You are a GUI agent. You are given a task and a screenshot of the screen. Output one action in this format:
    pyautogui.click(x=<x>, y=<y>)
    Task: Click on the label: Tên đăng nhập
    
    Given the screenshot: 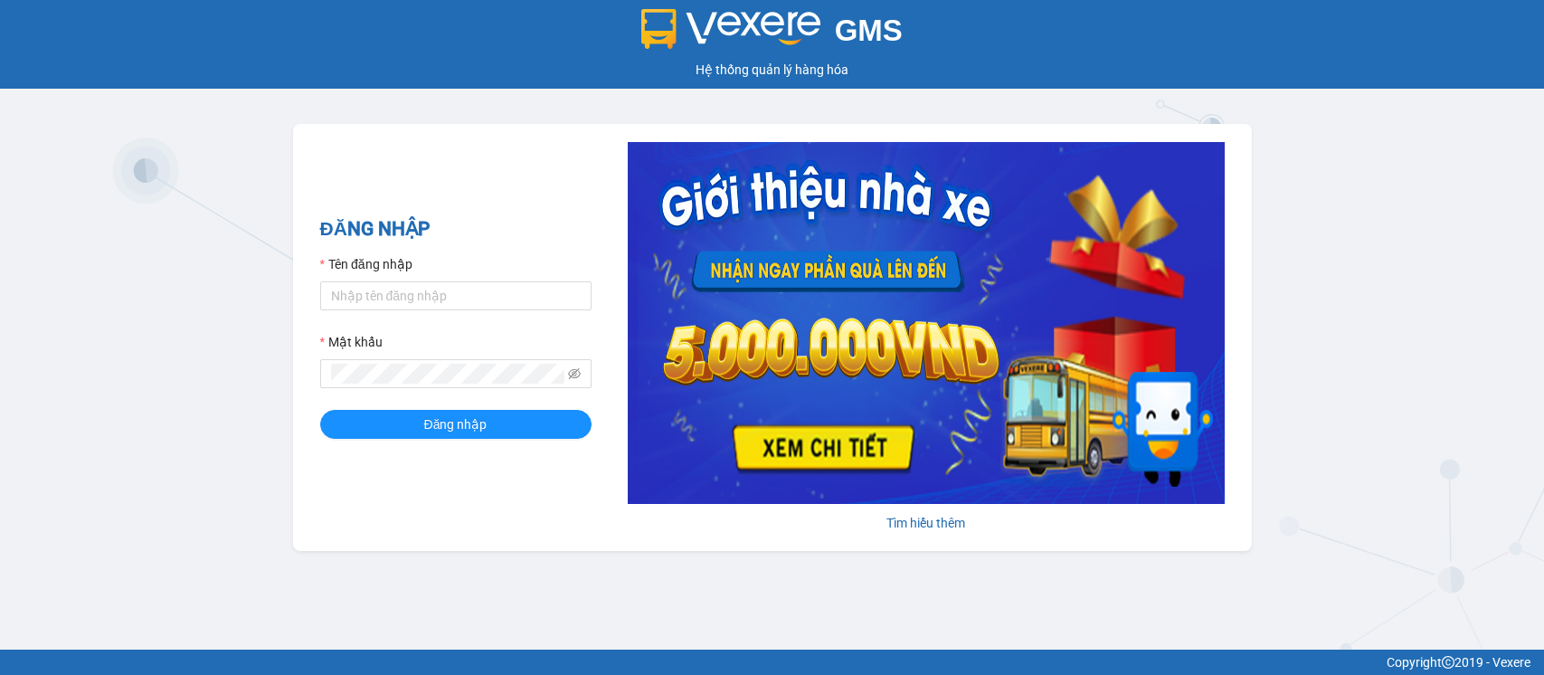 What is the action you would take?
    pyautogui.click(x=366, y=264)
    